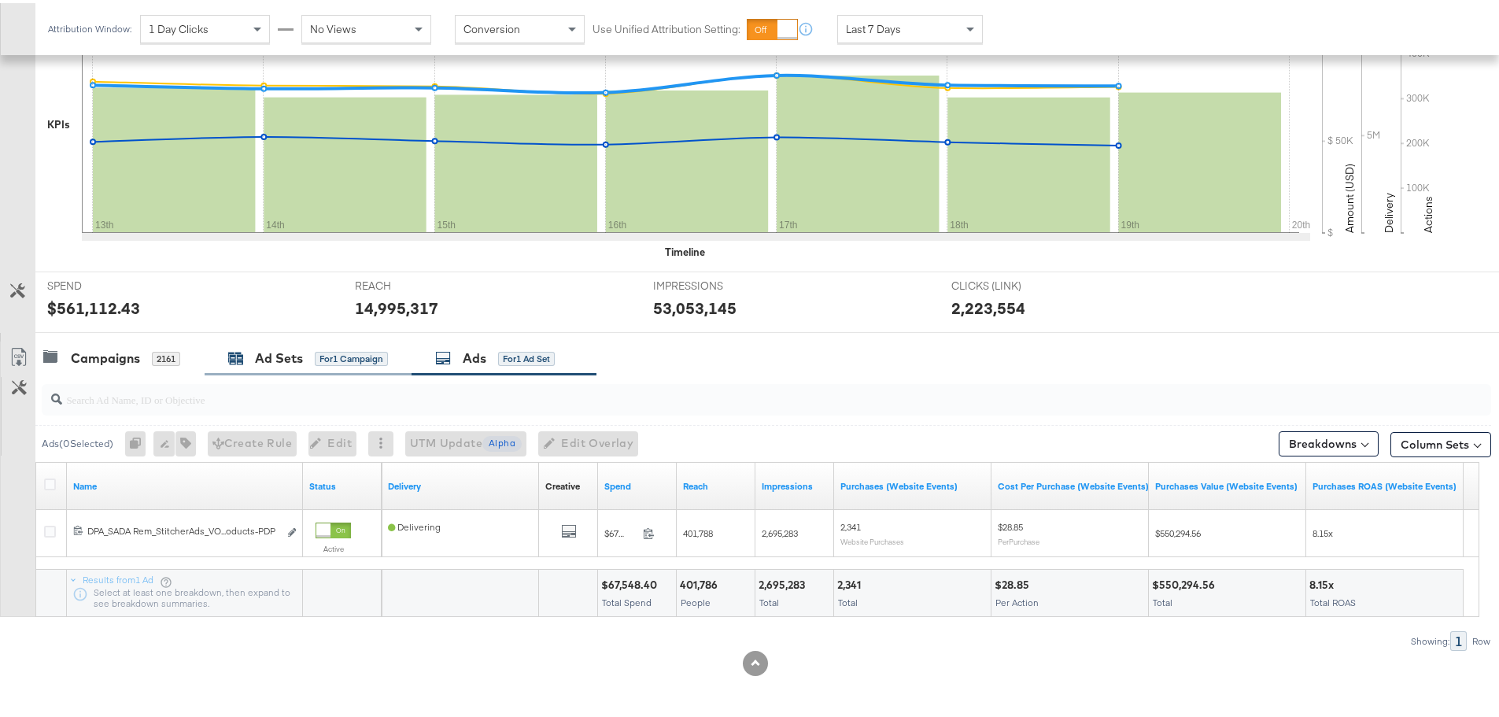  Describe the element at coordinates (780, 530) in the screenshot. I see `span: 2,695,283` at that location.